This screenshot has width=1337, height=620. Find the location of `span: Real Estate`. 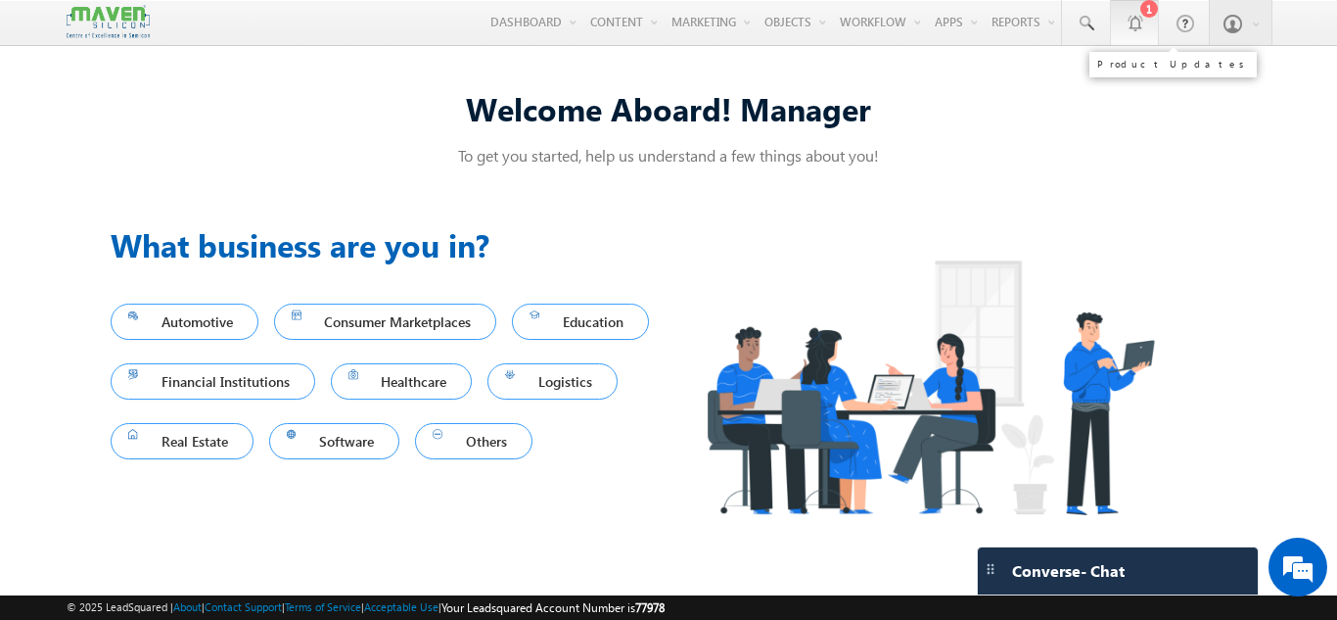

span: Real Estate is located at coordinates (182, 440).